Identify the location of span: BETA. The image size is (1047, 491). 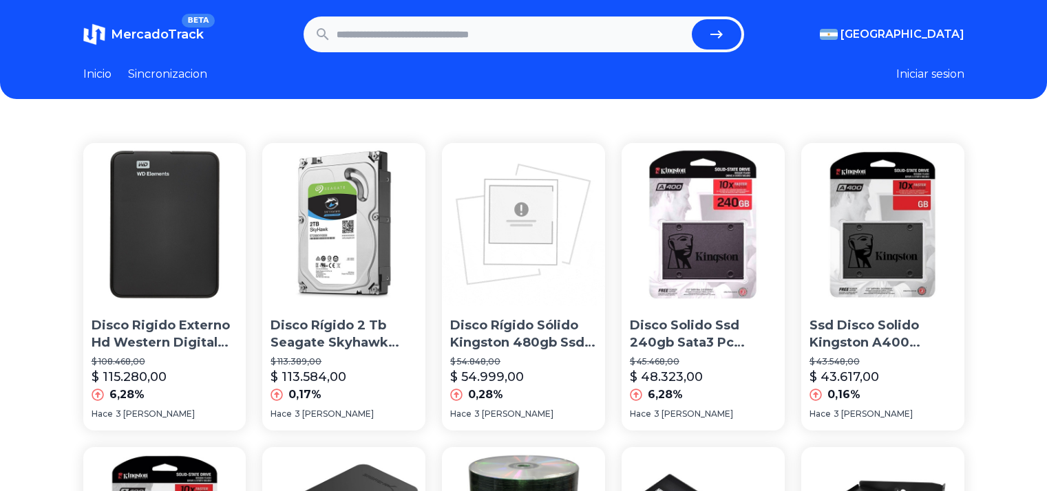
(198, 21).